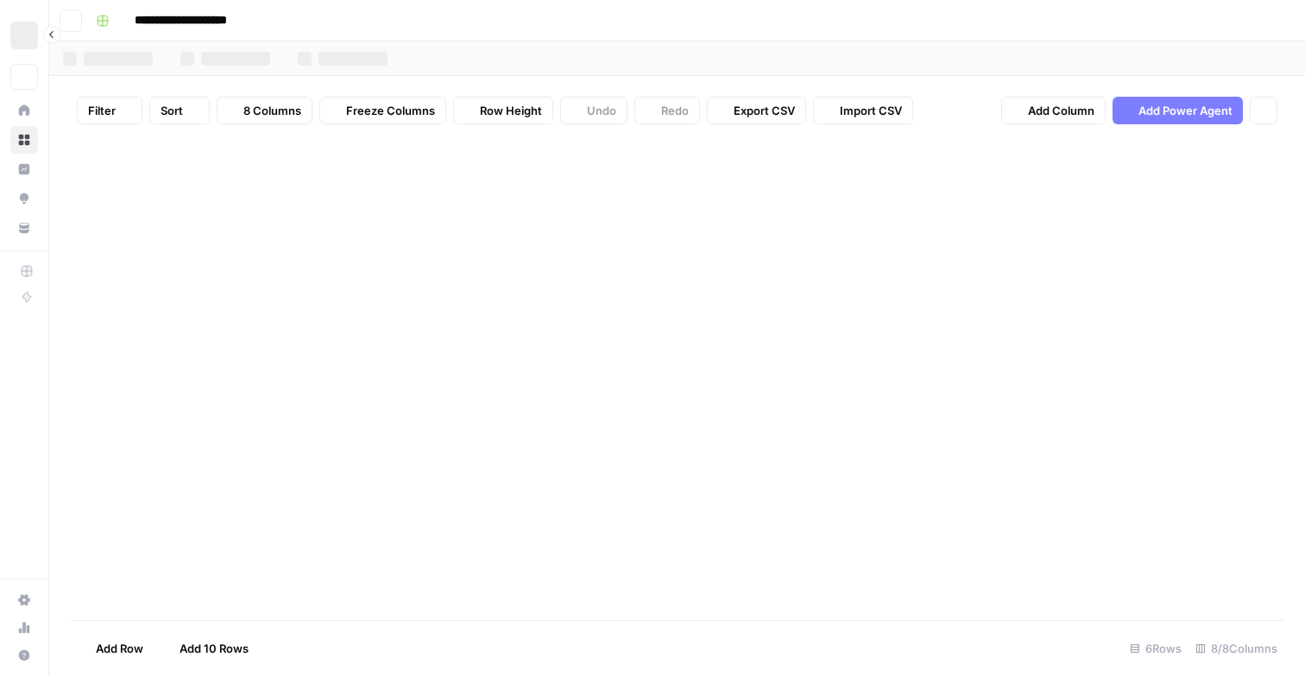 The image size is (1305, 676). What do you see at coordinates (1053, 110) in the screenshot?
I see `button: Add Column` at bounding box center [1053, 110].